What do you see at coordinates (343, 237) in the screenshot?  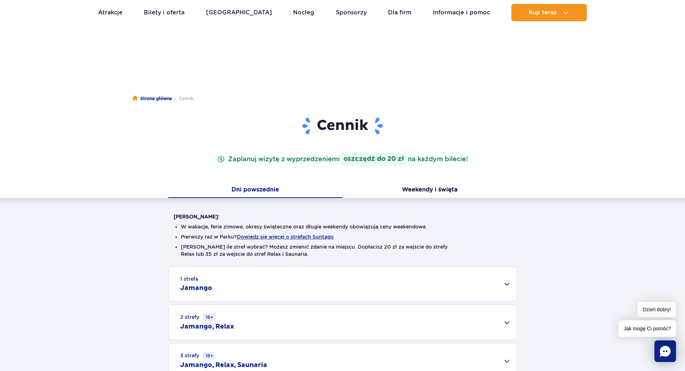 I see `li: Pierwszy raz w Parku?` at bounding box center [343, 237].